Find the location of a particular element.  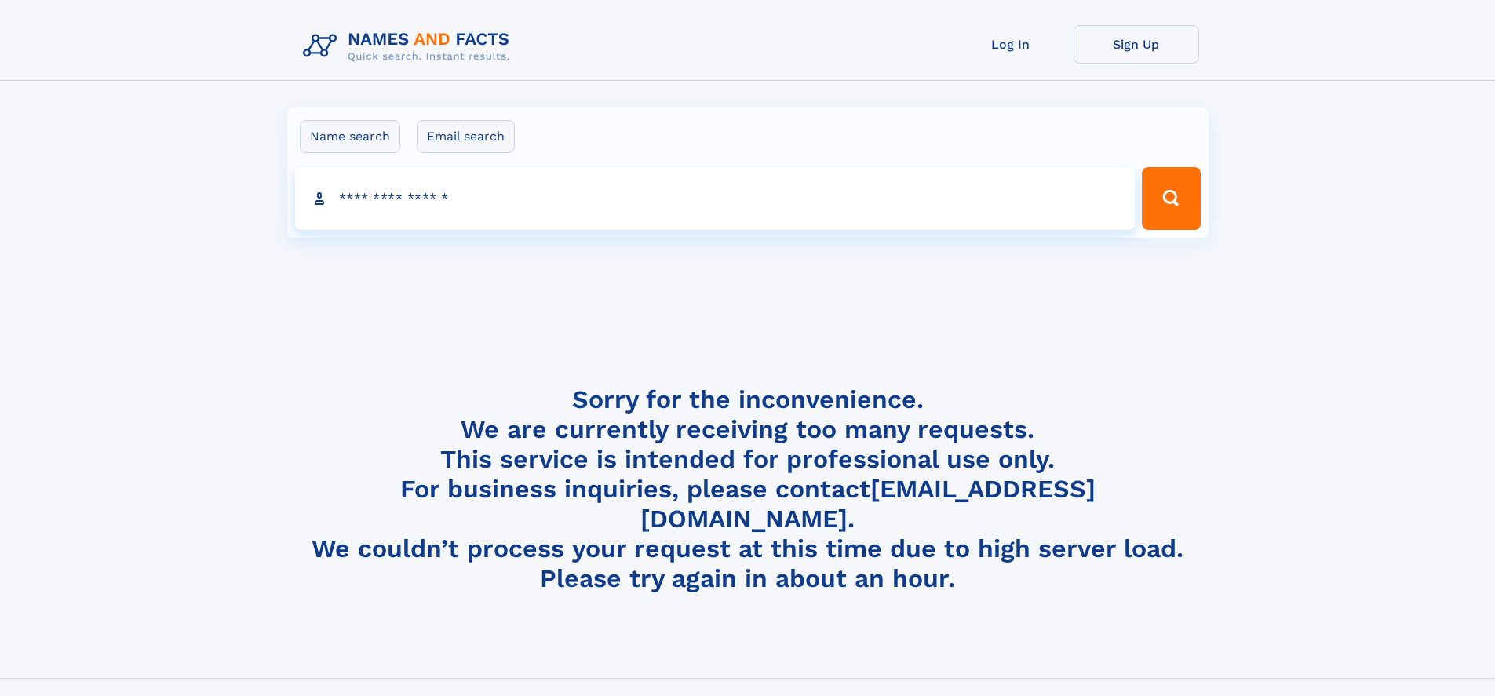

button: Search Button is located at coordinates (1171, 199).